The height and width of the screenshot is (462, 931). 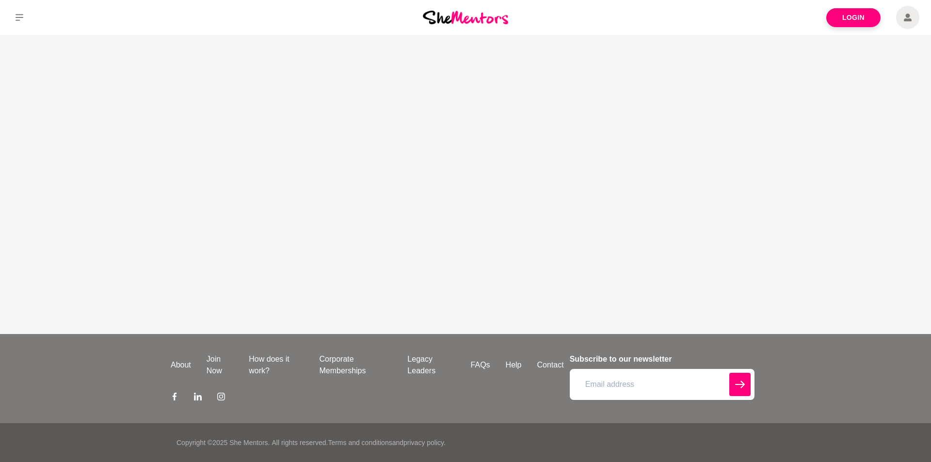 I want to click on a: FAQs, so click(x=481, y=365).